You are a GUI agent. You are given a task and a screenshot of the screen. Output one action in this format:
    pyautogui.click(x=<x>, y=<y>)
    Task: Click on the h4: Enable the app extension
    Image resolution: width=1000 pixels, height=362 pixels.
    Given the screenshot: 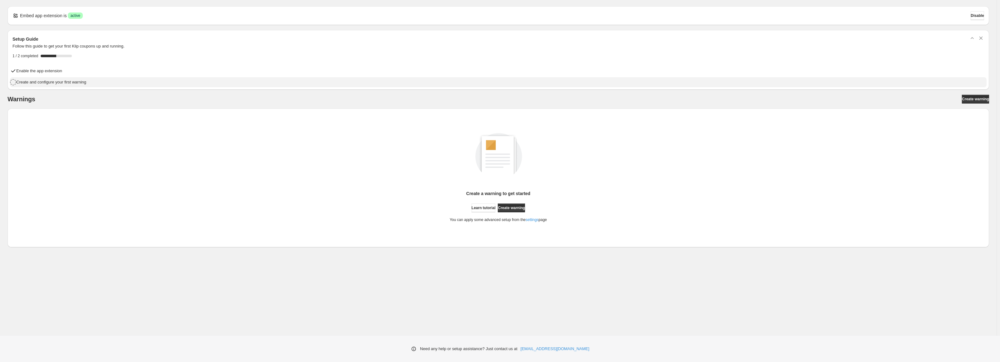 What is the action you would take?
    pyautogui.click(x=39, y=71)
    